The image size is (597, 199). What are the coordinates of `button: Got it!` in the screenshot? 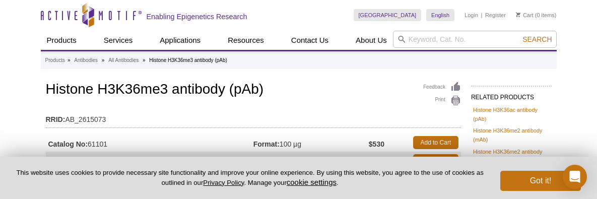 It's located at (541, 181).